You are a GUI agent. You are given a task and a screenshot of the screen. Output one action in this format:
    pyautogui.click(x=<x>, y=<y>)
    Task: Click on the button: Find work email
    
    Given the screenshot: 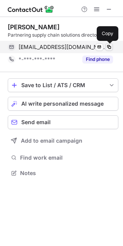 What is the action you would take?
    pyautogui.click(x=63, y=158)
    